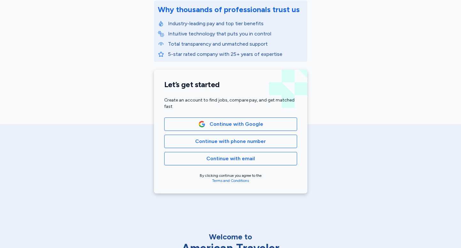 The width and height of the screenshot is (461, 248). Describe the element at coordinates (236, 24) in the screenshot. I see `p: Industry-leading pay and top tier benefits` at that location.